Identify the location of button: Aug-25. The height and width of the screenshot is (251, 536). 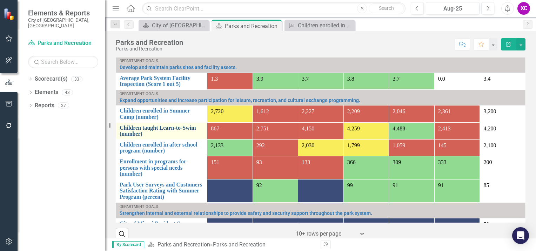
(452, 8).